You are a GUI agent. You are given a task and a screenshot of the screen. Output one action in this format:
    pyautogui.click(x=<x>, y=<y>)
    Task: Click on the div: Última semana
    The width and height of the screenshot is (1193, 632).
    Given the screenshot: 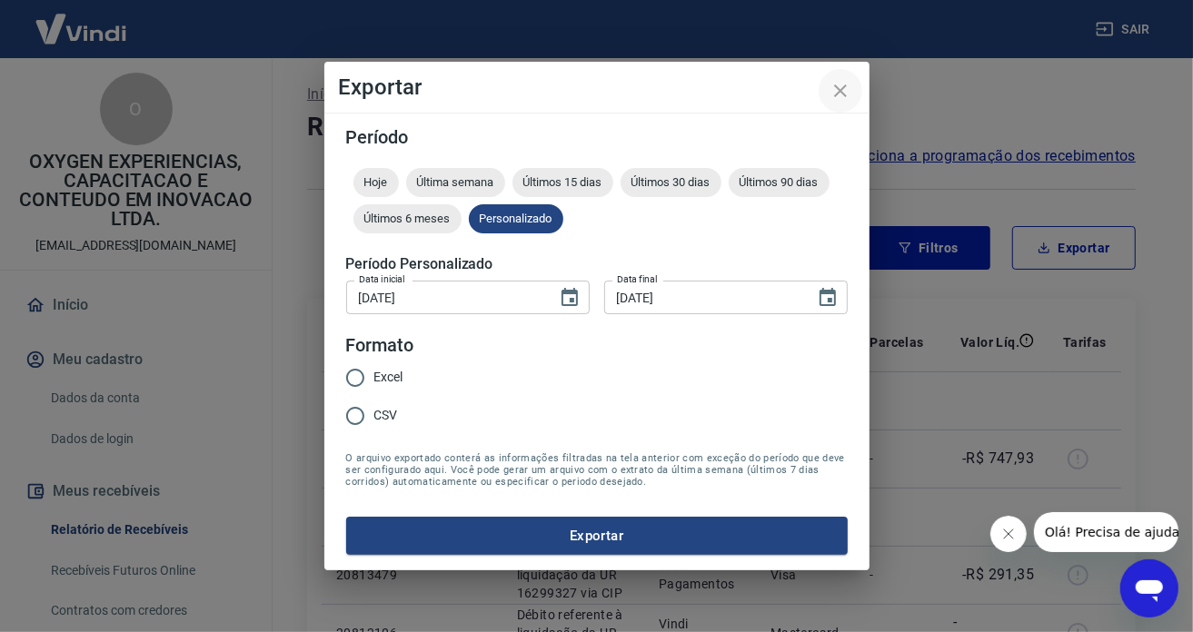 What is the action you would take?
    pyautogui.click(x=455, y=183)
    